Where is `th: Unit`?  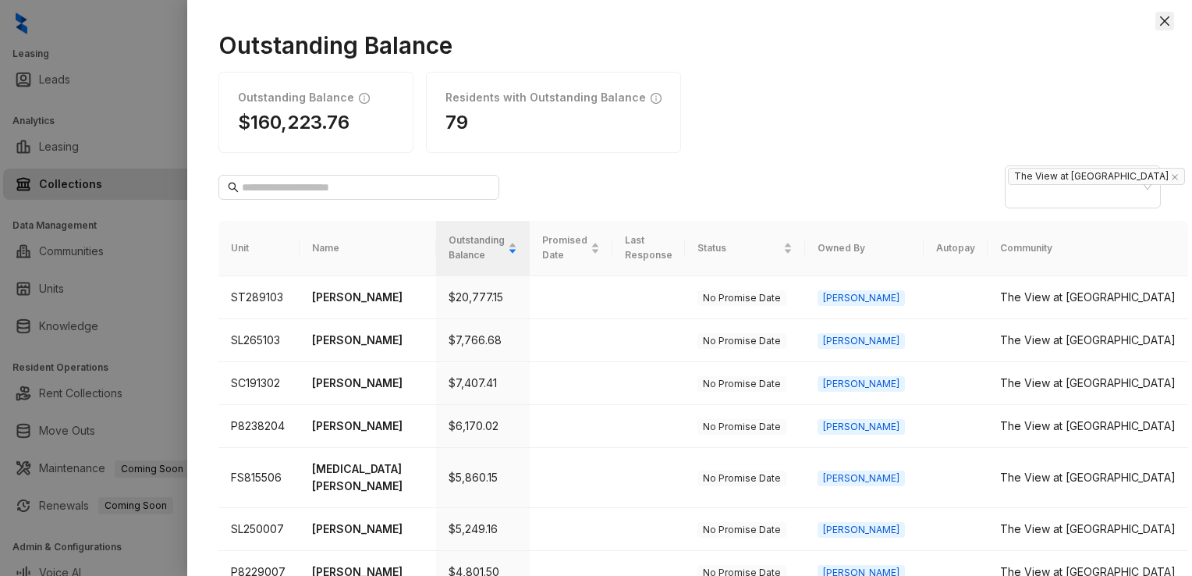
th: Unit is located at coordinates (259, 248).